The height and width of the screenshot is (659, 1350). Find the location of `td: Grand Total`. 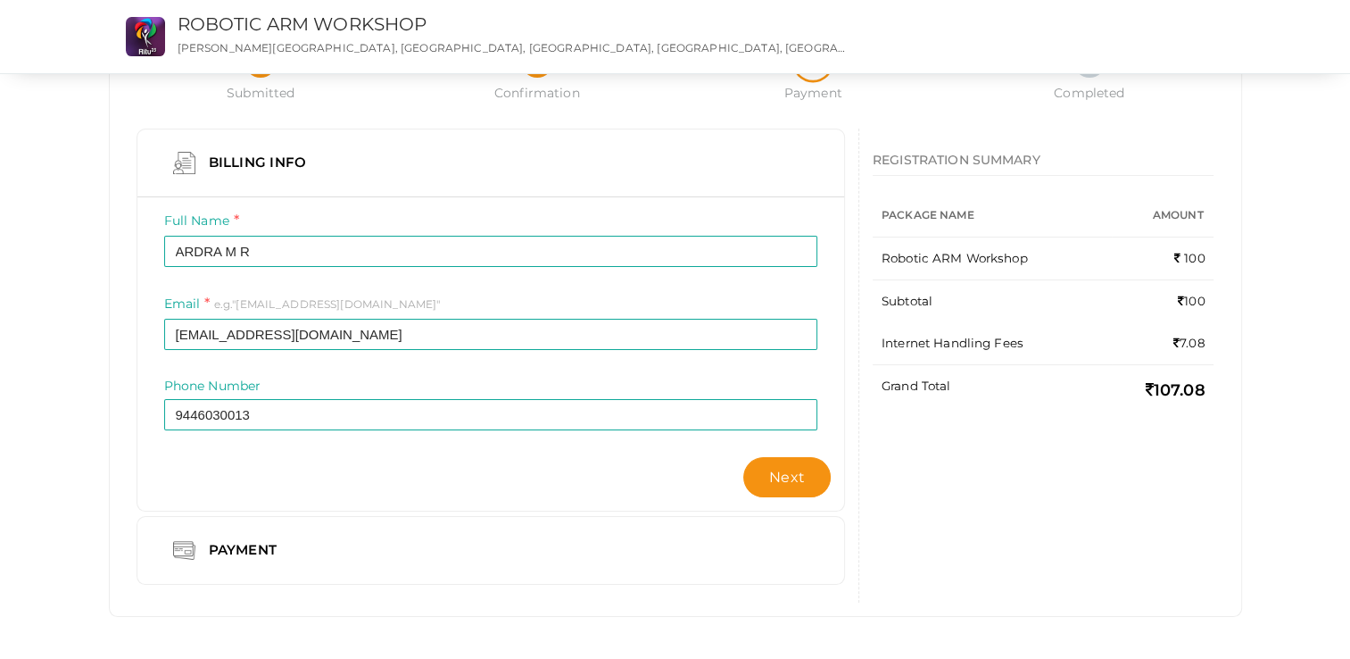

td: Grand Total is located at coordinates (992, 389).